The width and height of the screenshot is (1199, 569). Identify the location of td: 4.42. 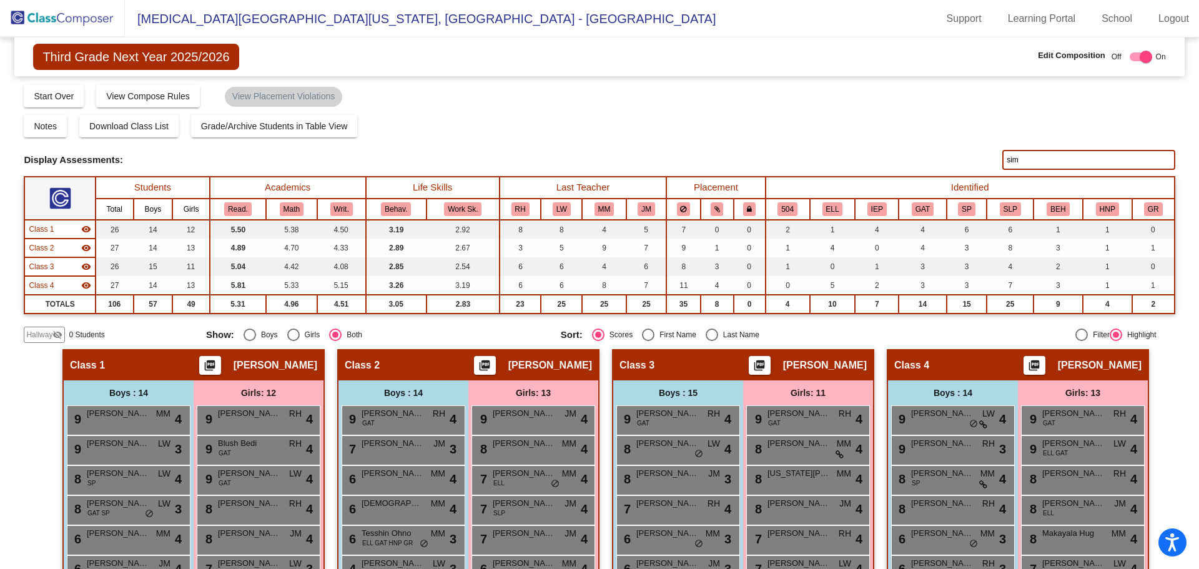
(292, 267).